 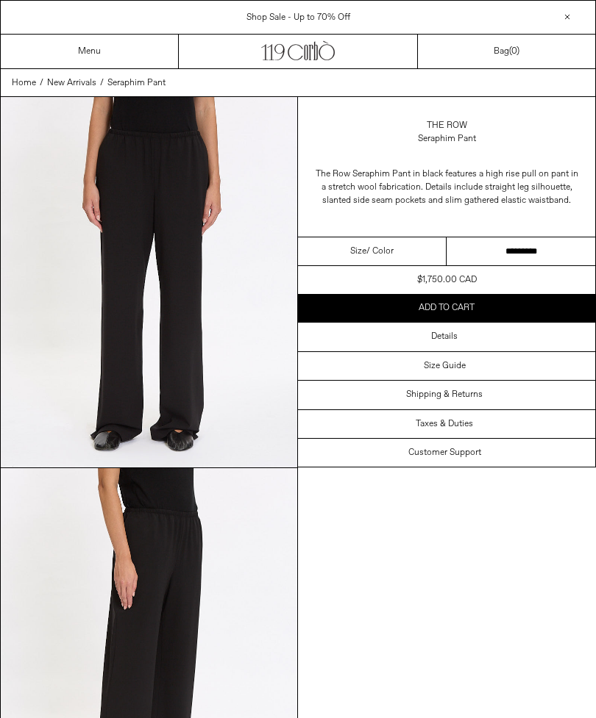 I want to click on span: Add to cart, so click(x=446, y=308).